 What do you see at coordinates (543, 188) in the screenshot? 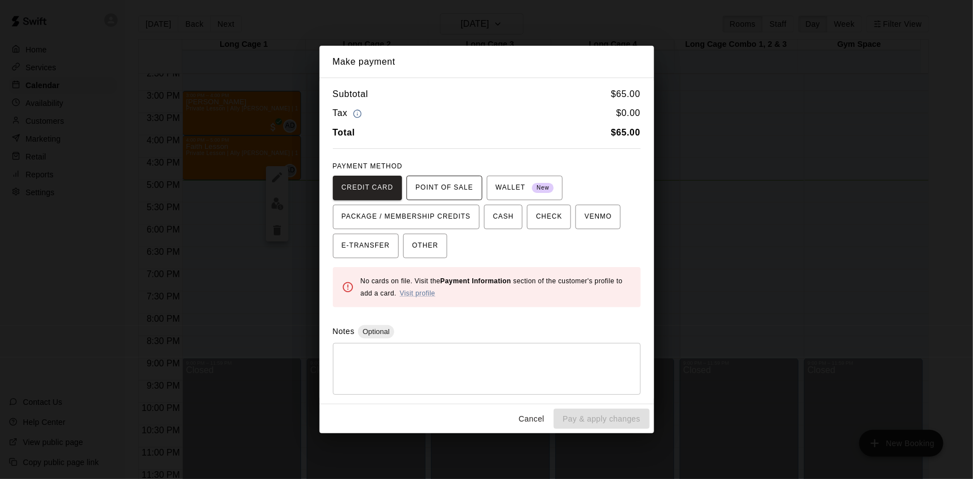
I see `span: New` at bounding box center [543, 188].